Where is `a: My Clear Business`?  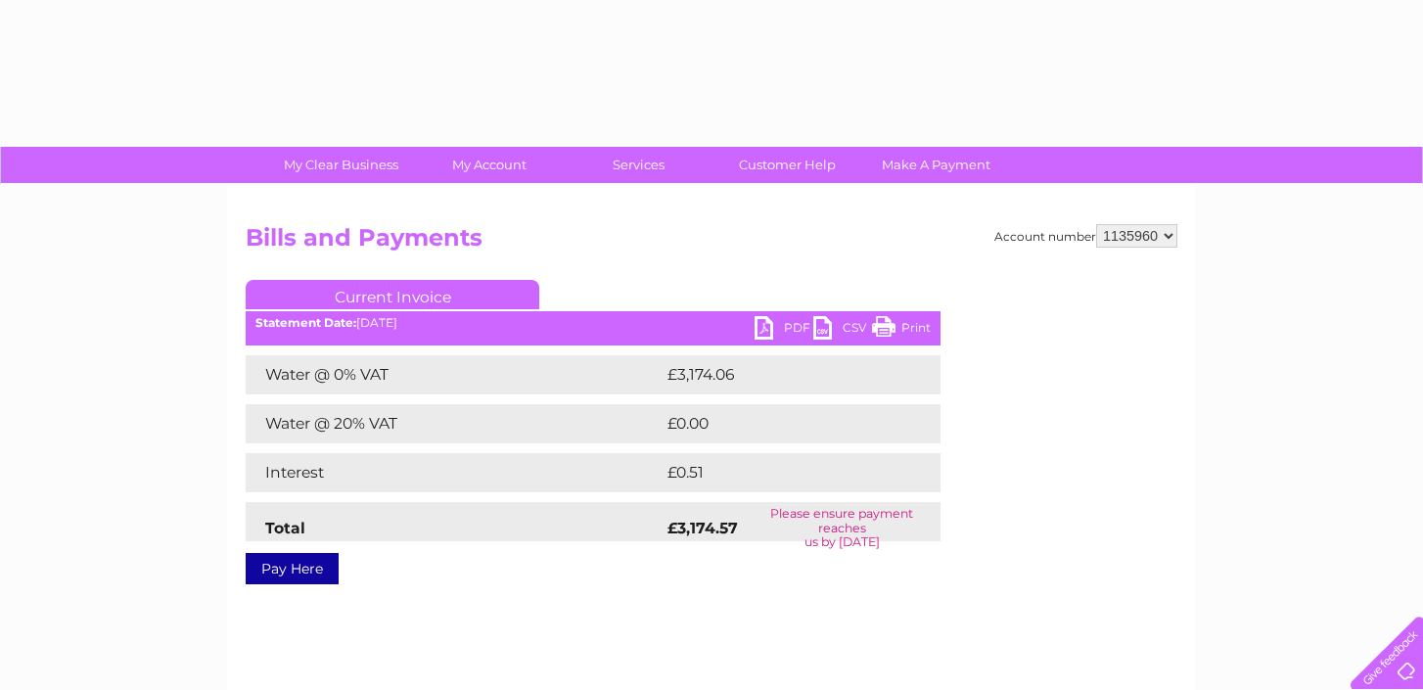 a: My Clear Business is located at coordinates (341, 164).